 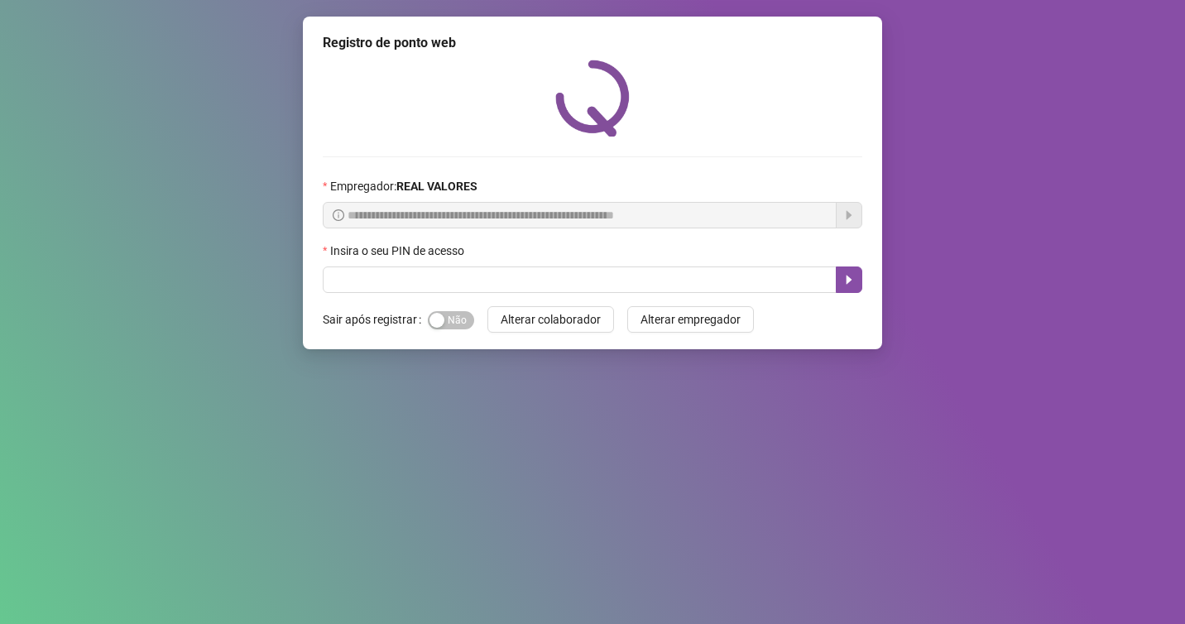 What do you see at coordinates (592, 43) in the screenshot?
I see `div: Registro de ponto web` at bounding box center [592, 43].